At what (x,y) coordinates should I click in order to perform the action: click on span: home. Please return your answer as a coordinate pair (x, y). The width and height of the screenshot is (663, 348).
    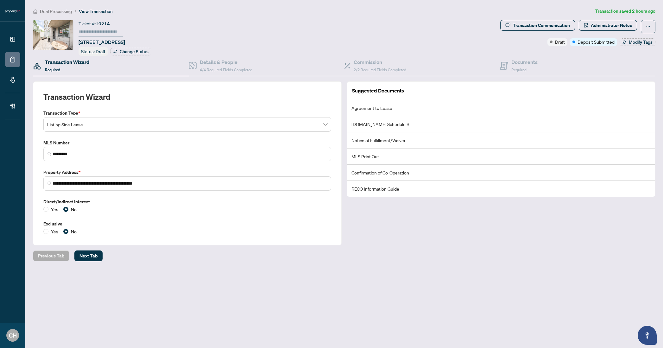
    Looking at the image, I should click on (35, 11).